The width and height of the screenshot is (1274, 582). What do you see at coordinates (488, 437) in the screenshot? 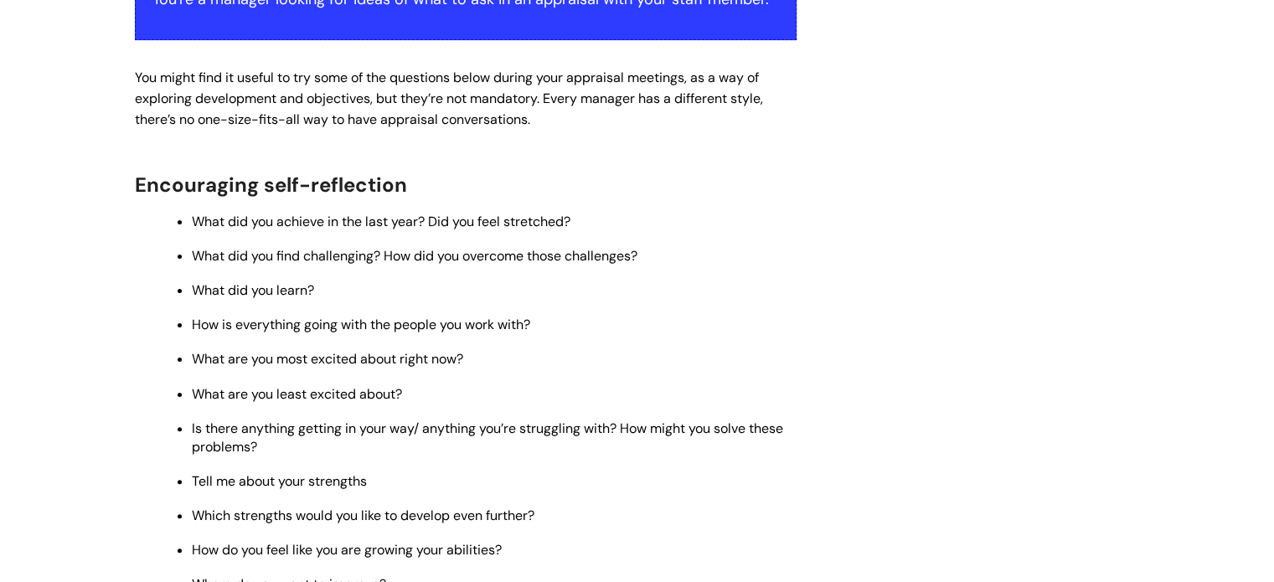
I see `span: Is there anything getting in your way/ anything you’re struggling with? How might you solve these...` at bounding box center [488, 437].